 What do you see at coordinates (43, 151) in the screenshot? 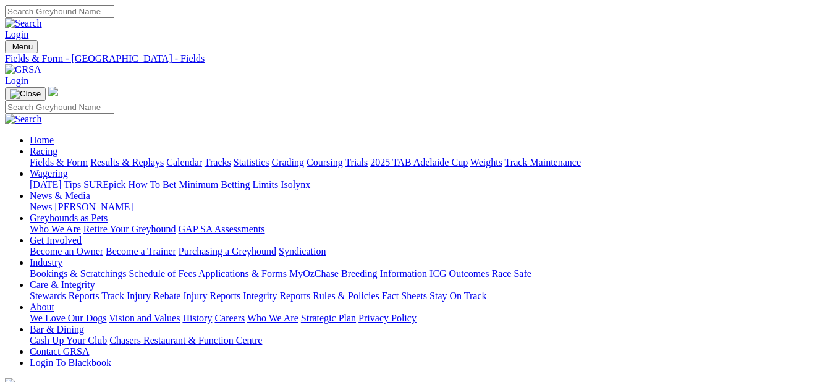
I see `a: Racing` at bounding box center [43, 151].